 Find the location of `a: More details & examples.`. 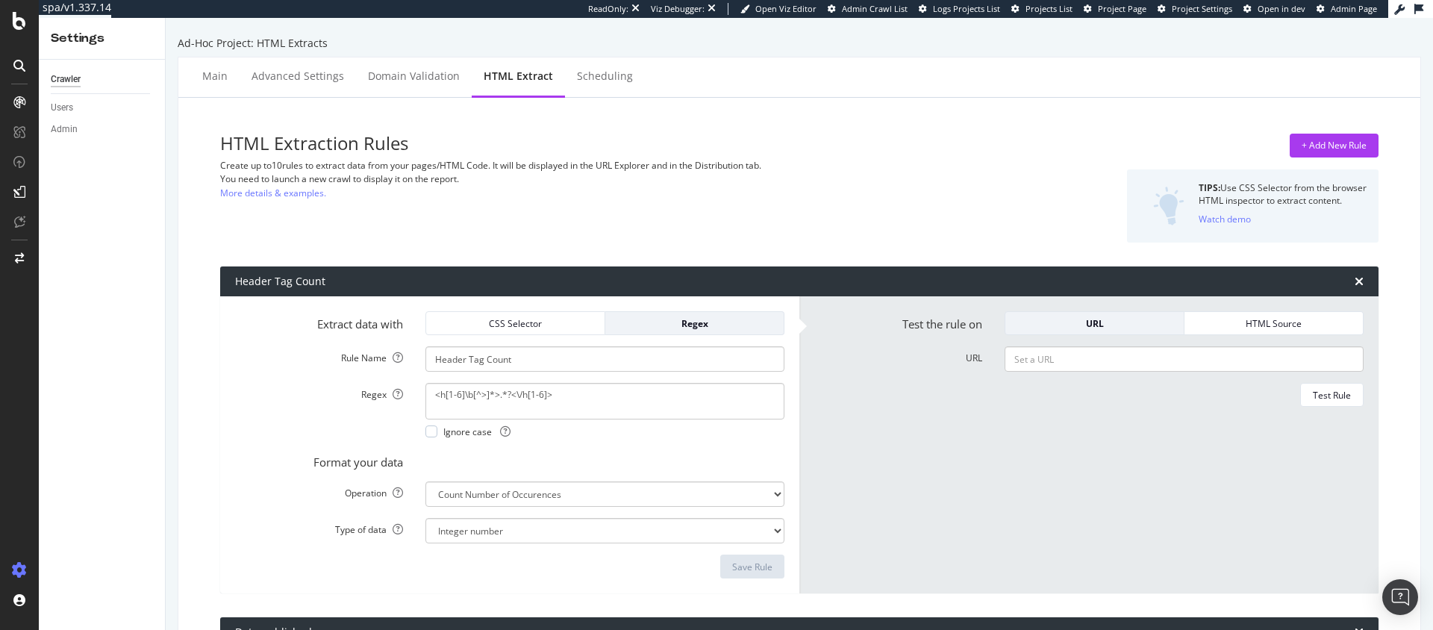

a: More details & examples. is located at coordinates (273, 193).